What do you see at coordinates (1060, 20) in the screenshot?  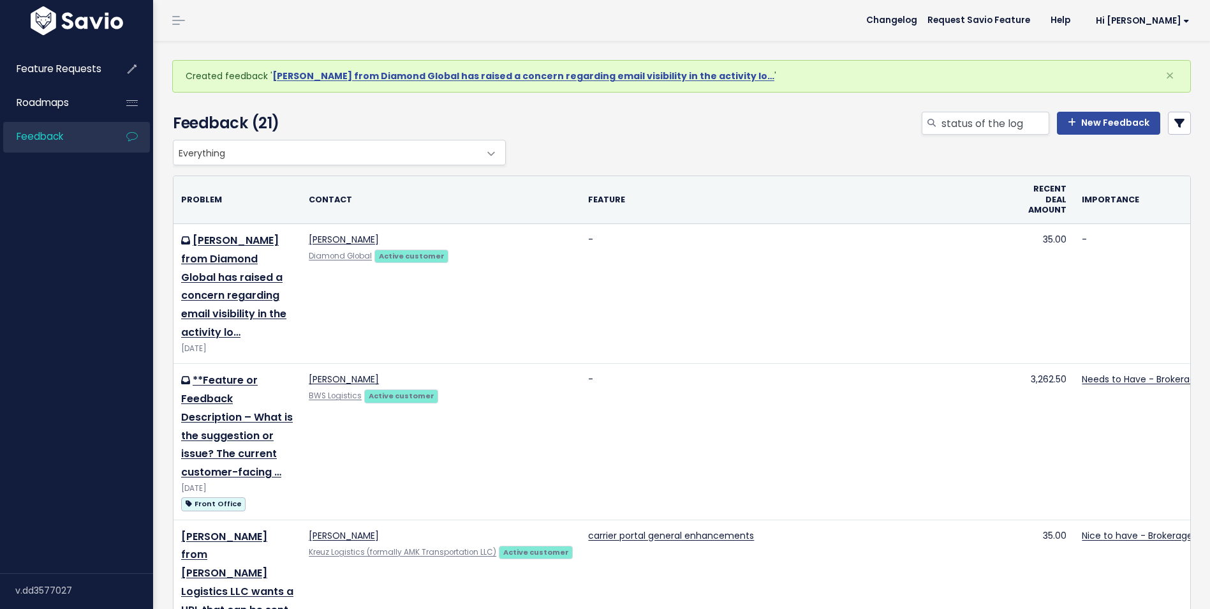 I see `a: Help` at bounding box center [1060, 20].